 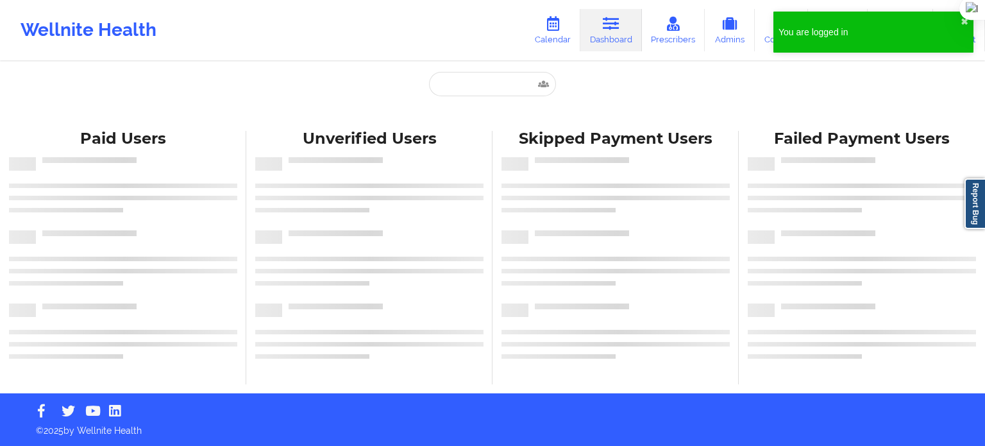 I want to click on a: Dashboard, so click(x=611, y=30).